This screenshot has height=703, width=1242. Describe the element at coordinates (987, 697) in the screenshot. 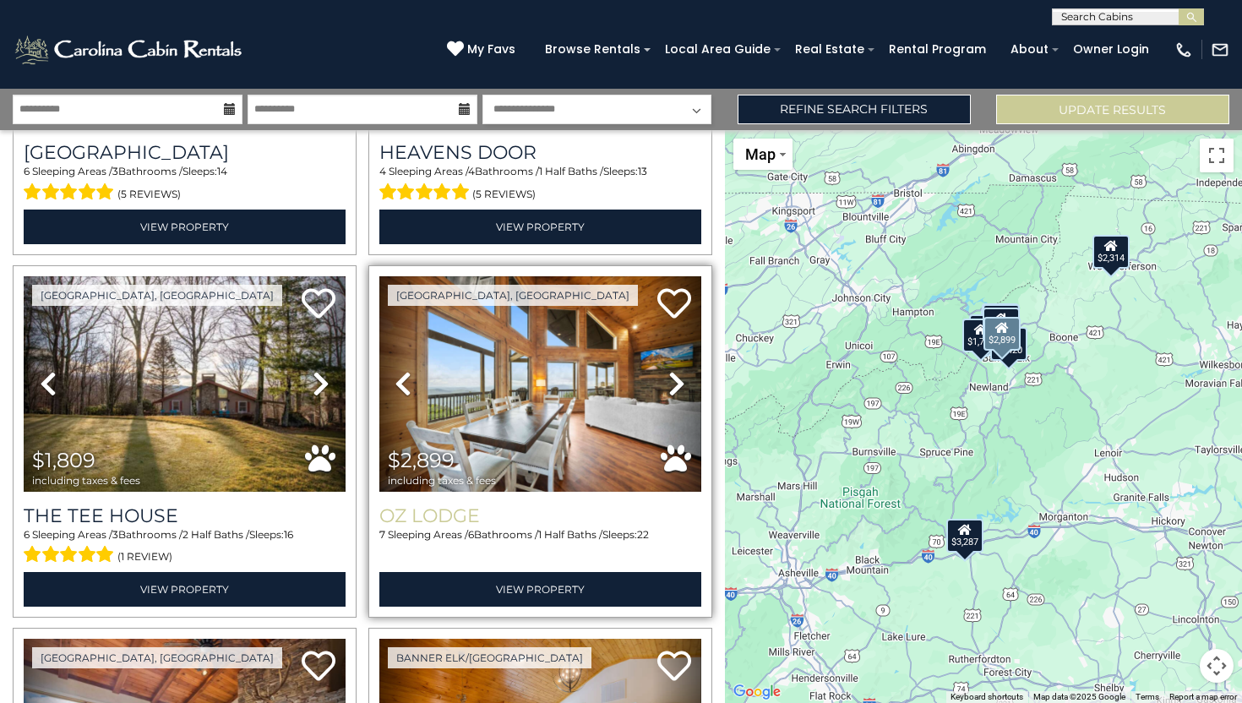

I see `button: Keyboard shortcuts` at that location.